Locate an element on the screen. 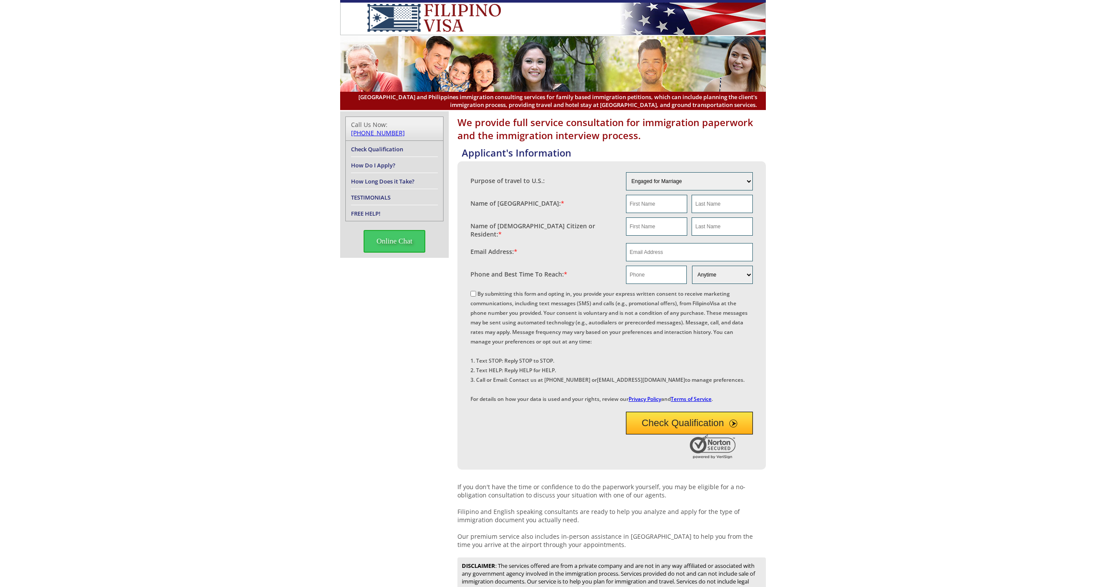 This screenshot has width=1106, height=587. input: Email Address is located at coordinates (690, 252).